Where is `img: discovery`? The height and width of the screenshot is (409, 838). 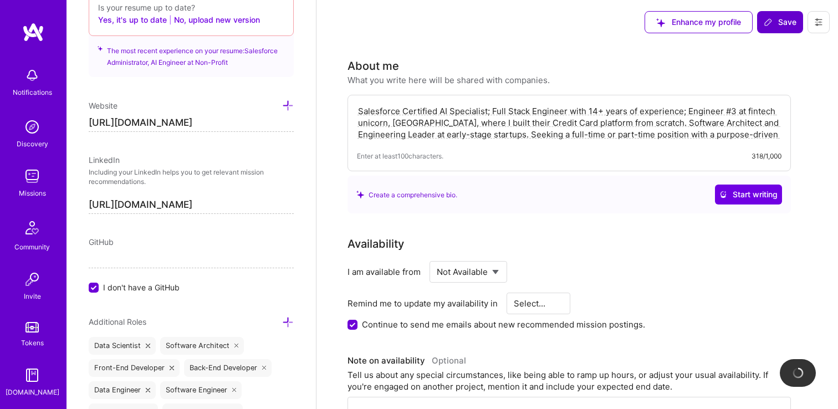
img: discovery is located at coordinates (32, 127).